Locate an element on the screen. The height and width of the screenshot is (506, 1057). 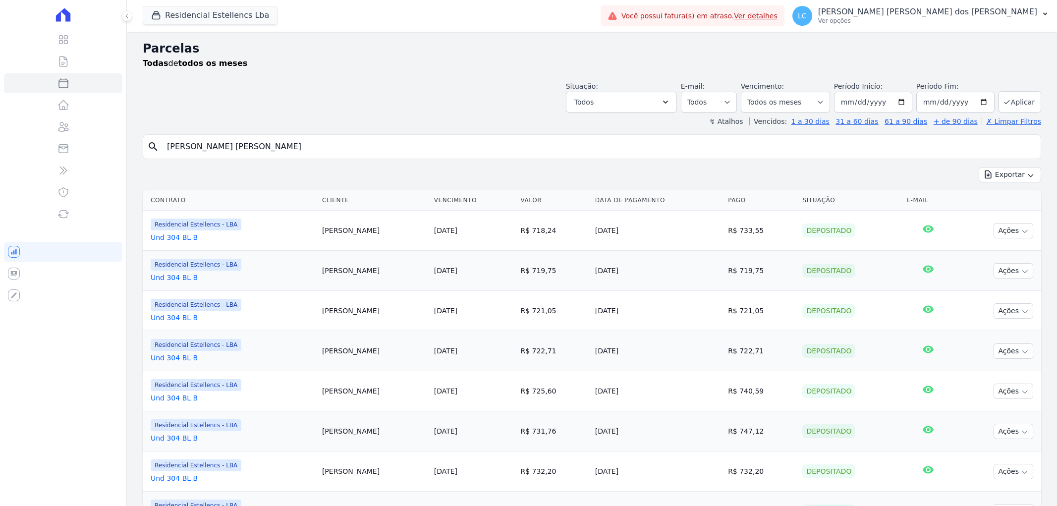
a: 61 a 90 dias is located at coordinates (906, 121).